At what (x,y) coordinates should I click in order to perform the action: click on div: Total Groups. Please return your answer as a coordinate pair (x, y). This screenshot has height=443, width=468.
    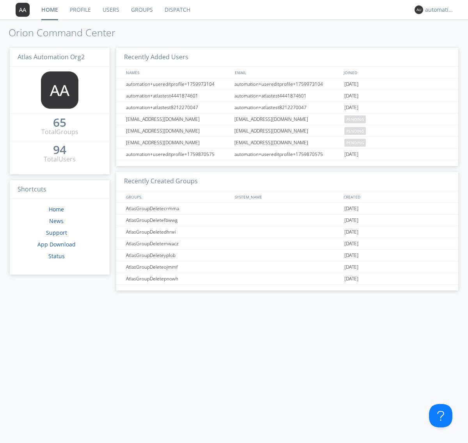
    Looking at the image, I should click on (60, 132).